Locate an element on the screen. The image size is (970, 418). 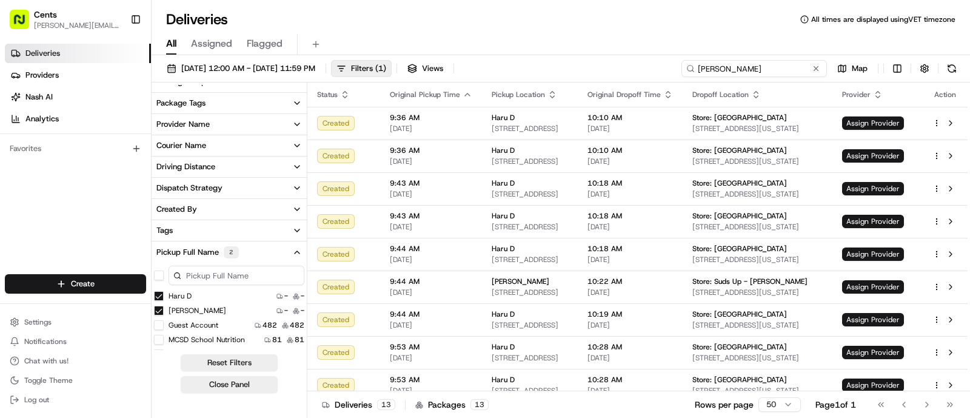
h1: Deliveries is located at coordinates (197, 19).